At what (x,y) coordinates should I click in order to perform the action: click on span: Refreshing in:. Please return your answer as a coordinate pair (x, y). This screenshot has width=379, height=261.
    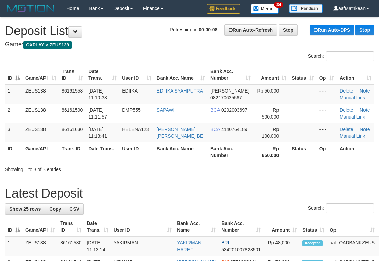
    Looking at the image, I should click on (194, 30).